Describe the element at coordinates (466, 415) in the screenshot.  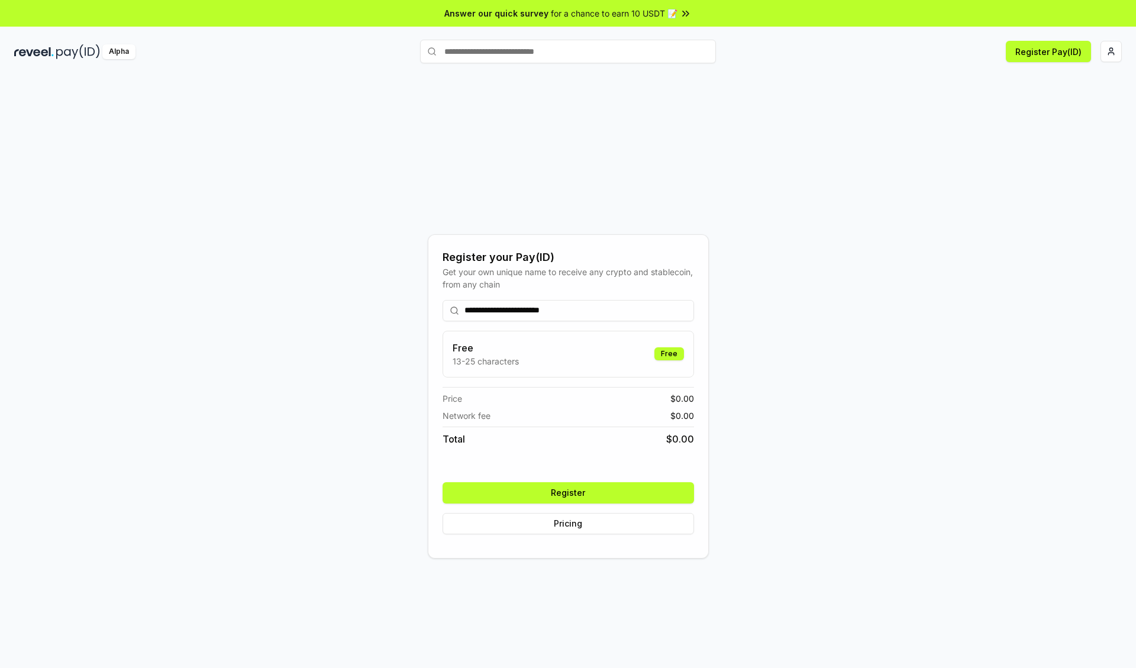
I see `span: Network fee` at that location.